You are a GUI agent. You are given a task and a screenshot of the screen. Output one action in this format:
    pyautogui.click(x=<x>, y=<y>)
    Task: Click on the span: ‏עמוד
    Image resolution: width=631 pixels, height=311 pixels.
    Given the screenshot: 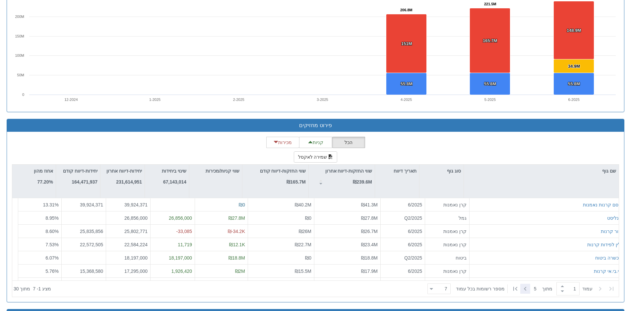 What is the action you would take?
    pyautogui.click(x=587, y=288)
    